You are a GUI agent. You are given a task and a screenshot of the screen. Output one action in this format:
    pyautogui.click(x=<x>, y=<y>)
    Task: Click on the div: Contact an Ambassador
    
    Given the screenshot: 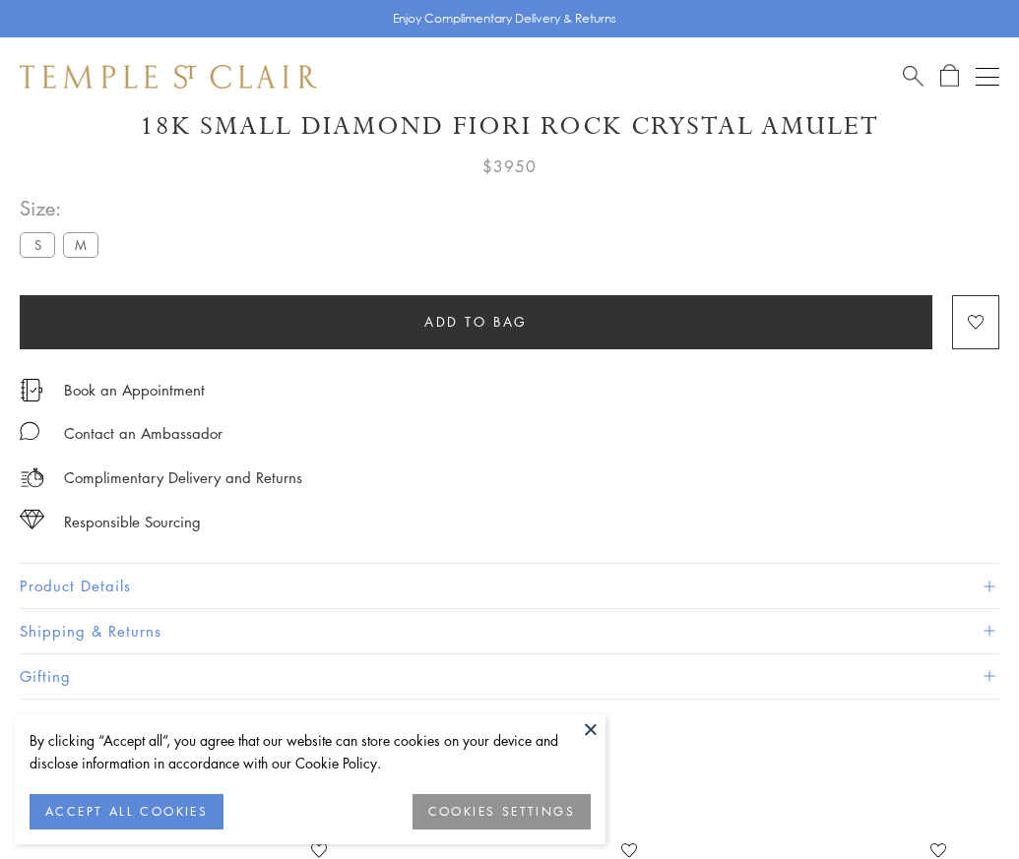 What is the action you would take?
    pyautogui.click(x=143, y=433)
    